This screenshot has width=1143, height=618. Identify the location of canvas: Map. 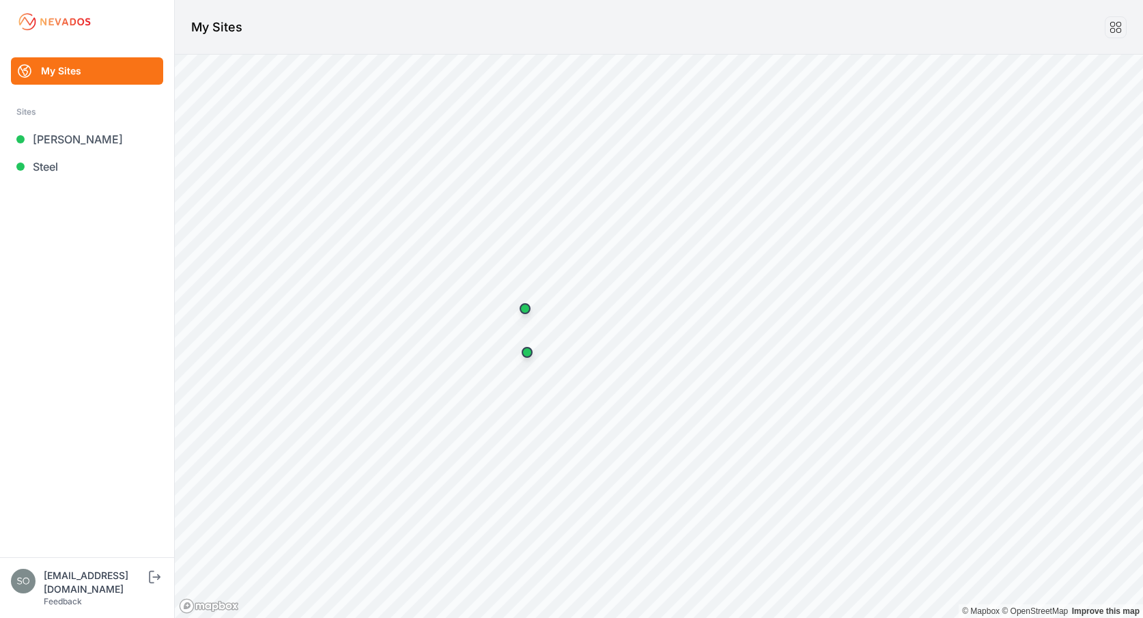
(659, 336).